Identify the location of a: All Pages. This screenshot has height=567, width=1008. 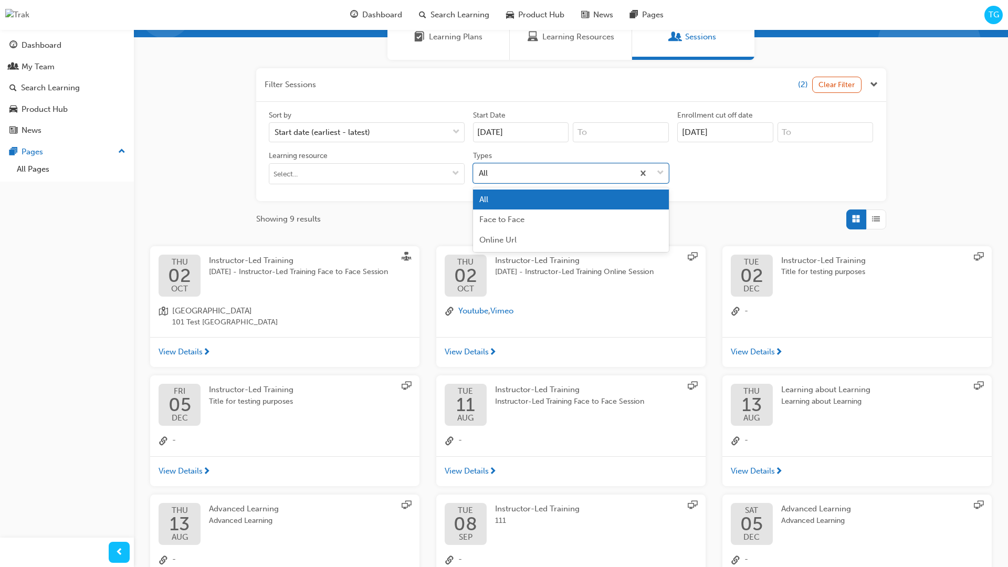
(71, 169).